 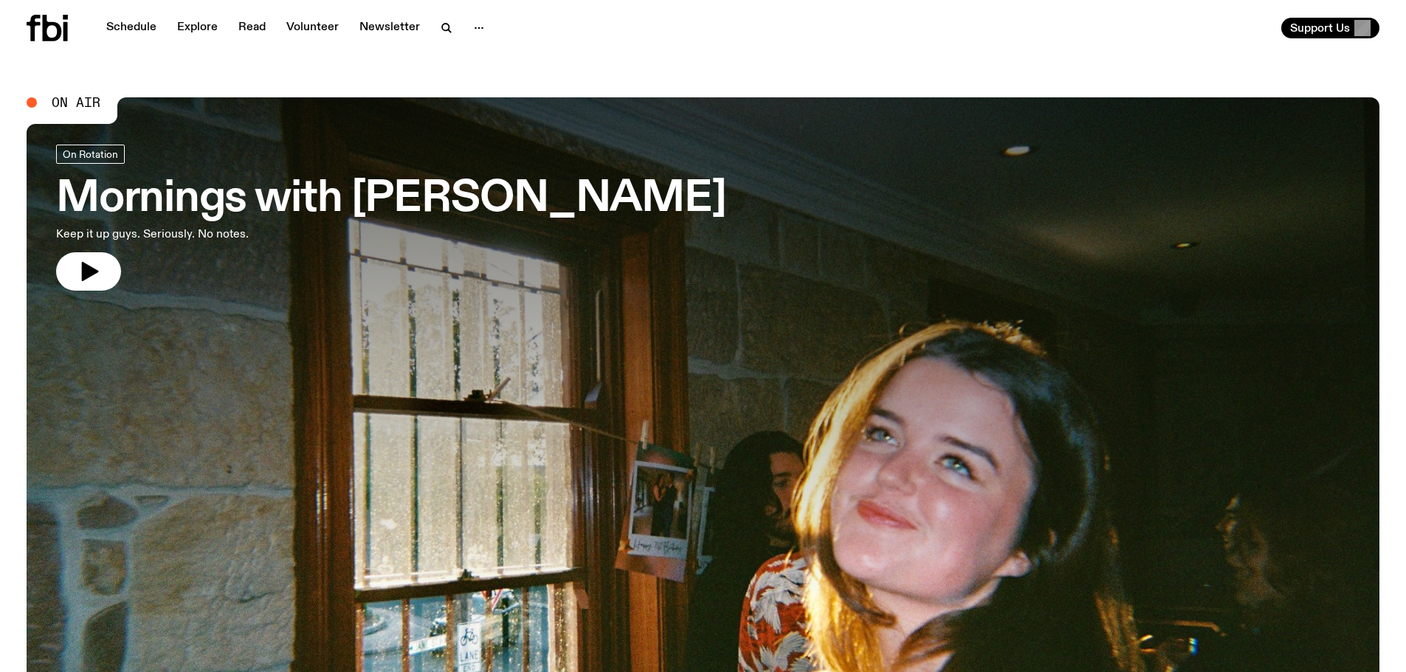 What do you see at coordinates (312, 28) in the screenshot?
I see `a: Volunteer` at bounding box center [312, 28].